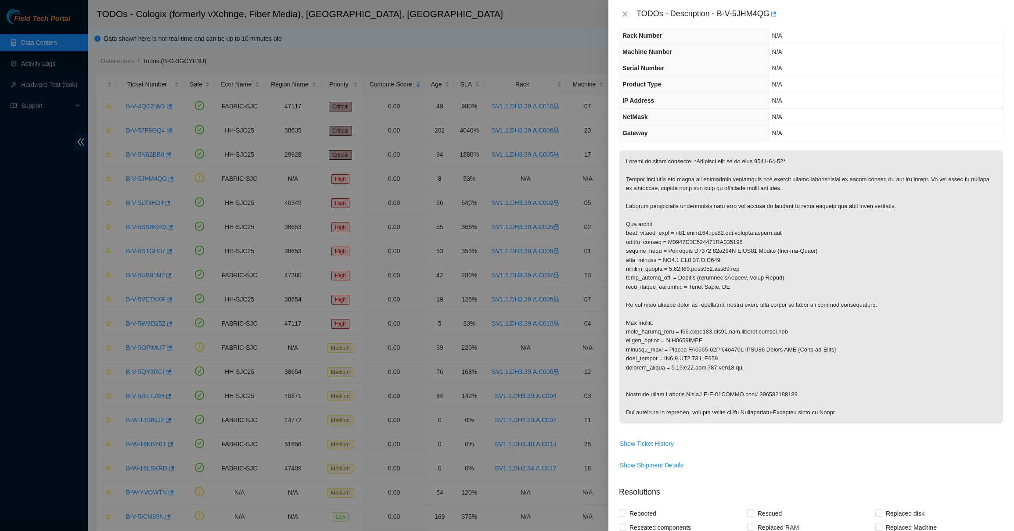 This screenshot has height=531, width=1014. Describe the element at coordinates (643, 514) in the screenshot. I see `span: Rebooted` at that location.